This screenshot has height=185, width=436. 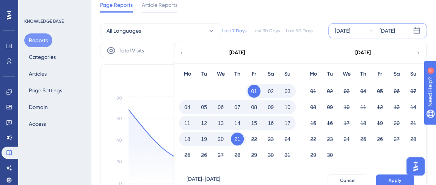 I want to click on span: Need Help?, so click(x=33, y=6).